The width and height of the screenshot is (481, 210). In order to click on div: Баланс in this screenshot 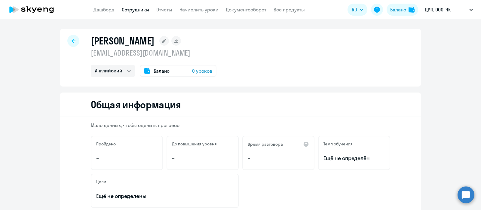, I will do `click(398, 10)`.